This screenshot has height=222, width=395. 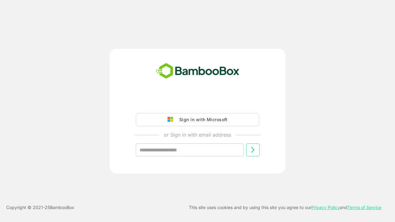 I want to click on img: bamboobox, so click(x=197, y=71).